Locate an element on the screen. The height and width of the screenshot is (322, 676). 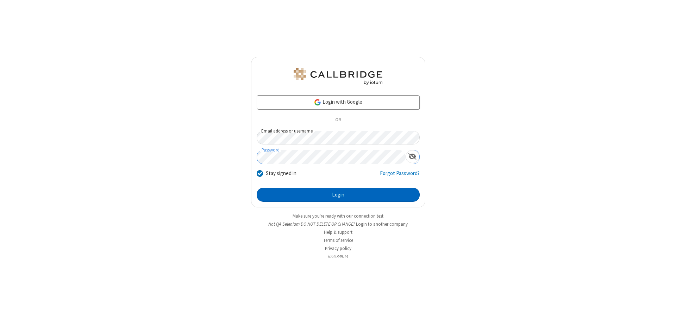
input: Password is located at coordinates (331, 157).